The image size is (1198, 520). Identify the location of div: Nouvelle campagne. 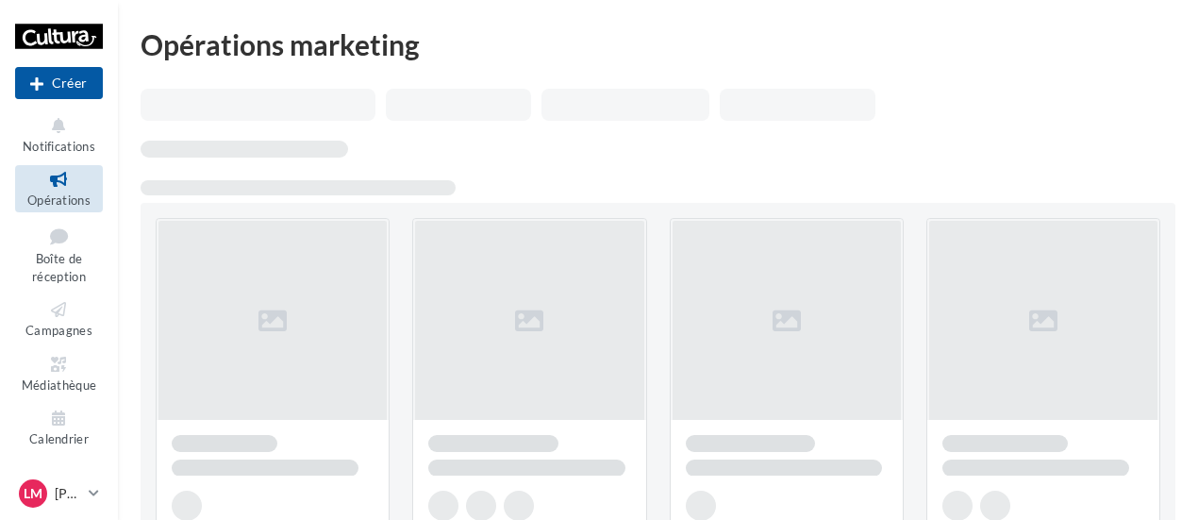
(58, 83).